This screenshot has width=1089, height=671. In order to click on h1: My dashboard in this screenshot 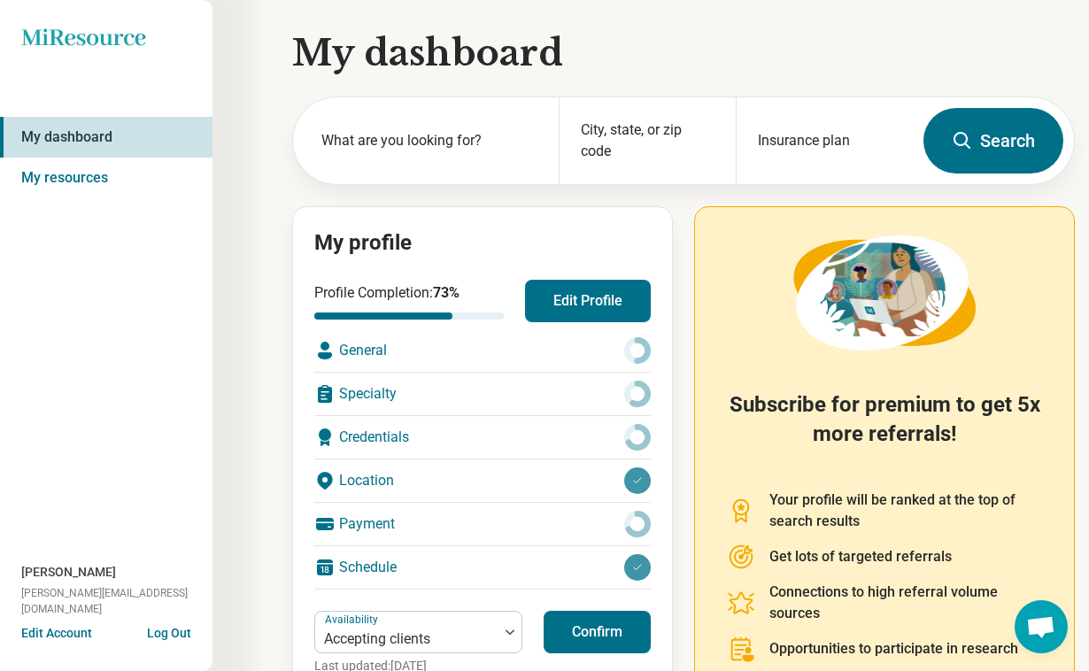, I will do `click(683, 53)`.